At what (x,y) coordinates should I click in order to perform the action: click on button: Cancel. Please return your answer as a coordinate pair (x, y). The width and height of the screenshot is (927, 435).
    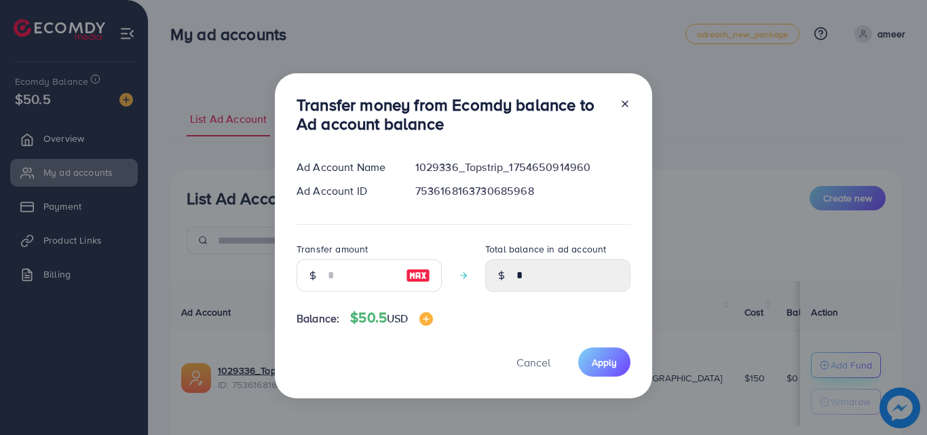
    Looking at the image, I should click on (533, 362).